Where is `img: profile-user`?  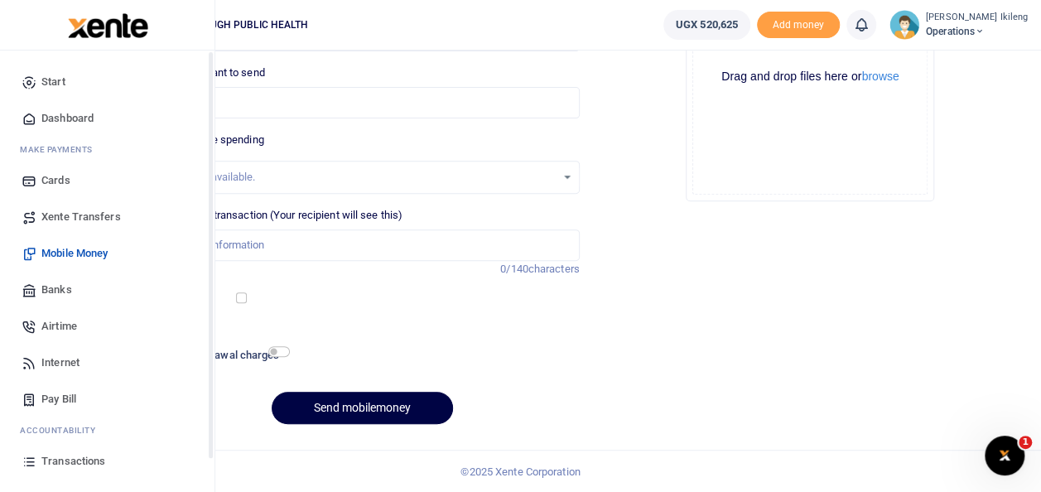 img: profile-user is located at coordinates (905, 25).